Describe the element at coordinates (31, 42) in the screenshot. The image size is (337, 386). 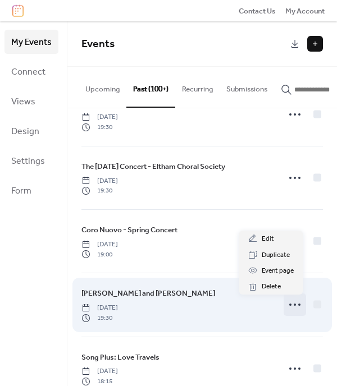
I see `span: My Events` at that location.